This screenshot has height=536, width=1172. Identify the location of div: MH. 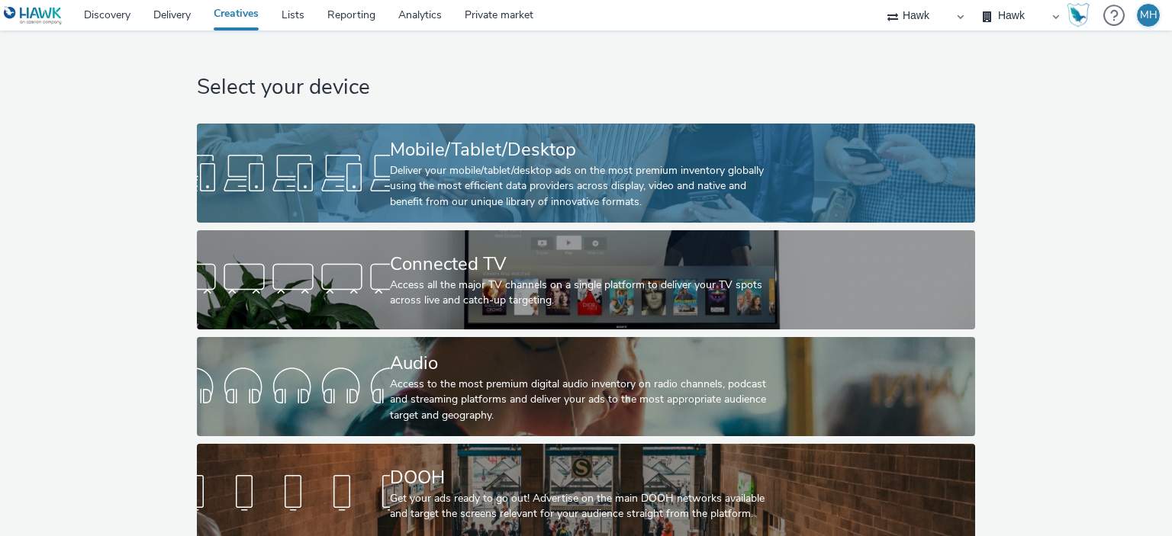
(1148, 15).